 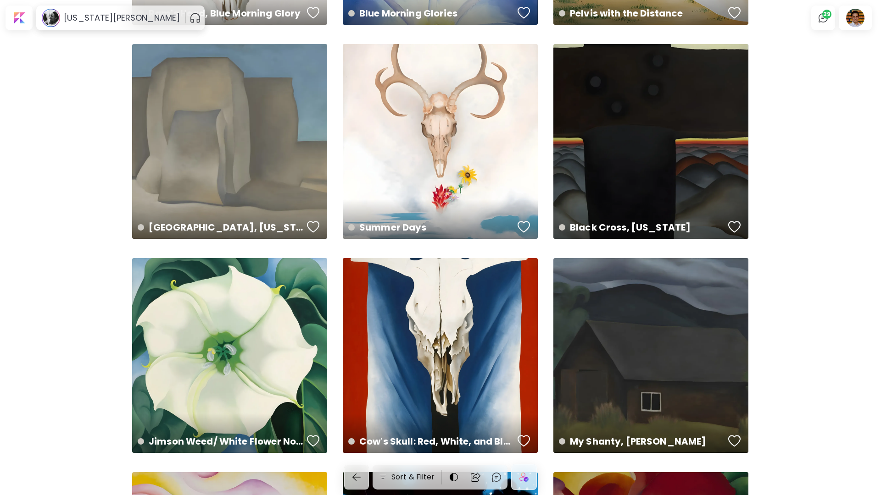 What do you see at coordinates (440, 141) in the screenshot?
I see `a: Summer Daysfavoriteshttps://cdn.kaleido.art/CDN/Artwork/153643/Primary/medium.webp?updated=686990` at bounding box center [440, 141].